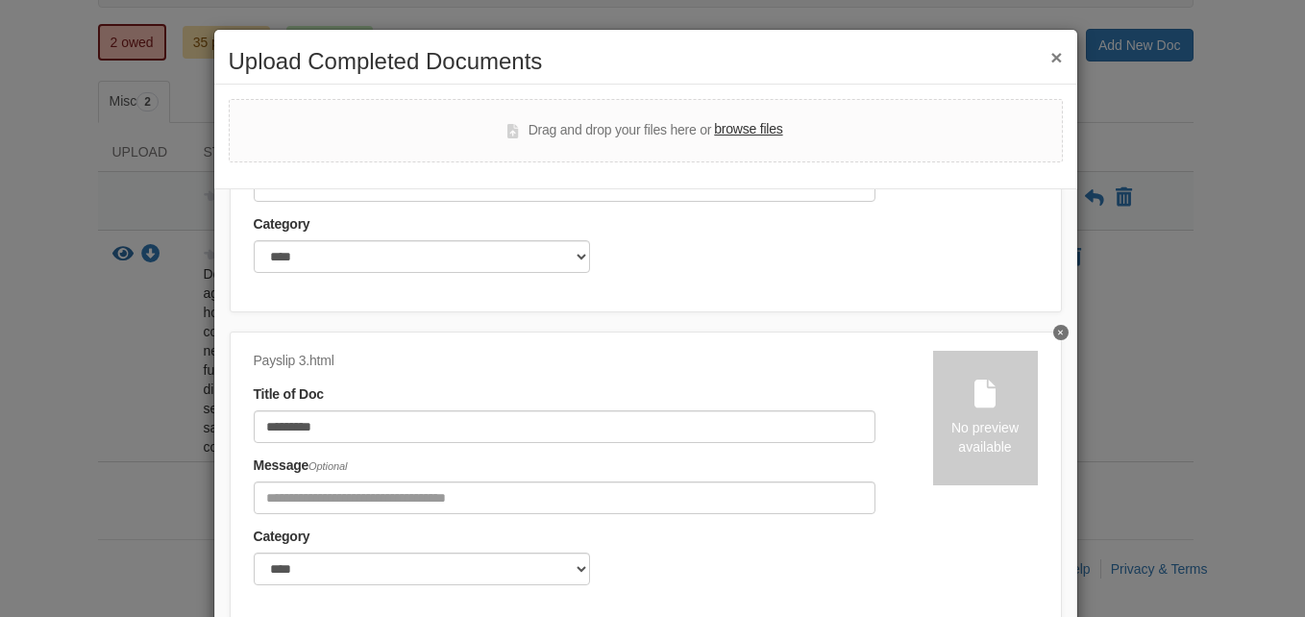 The height and width of the screenshot is (617, 1305). What do you see at coordinates (1061, 333) in the screenshot?
I see `button: Delete Payslip 3` at bounding box center [1061, 333].